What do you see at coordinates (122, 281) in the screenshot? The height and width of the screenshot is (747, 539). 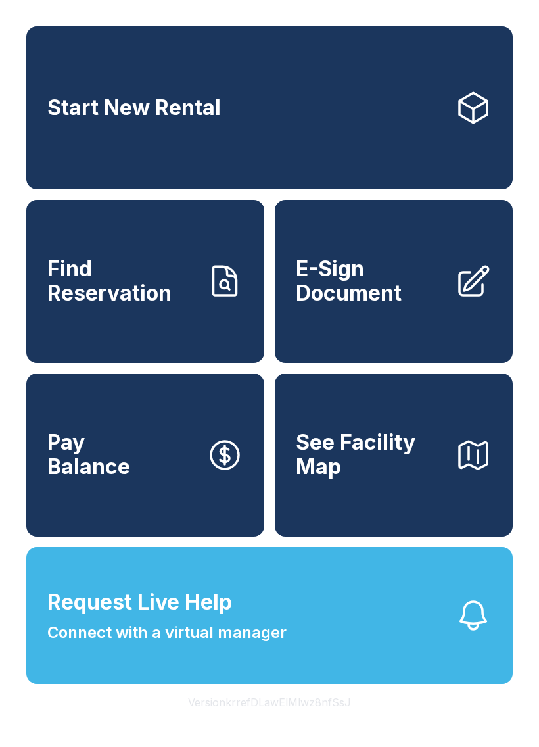 I see `span: Find Reservation` at bounding box center [122, 281].